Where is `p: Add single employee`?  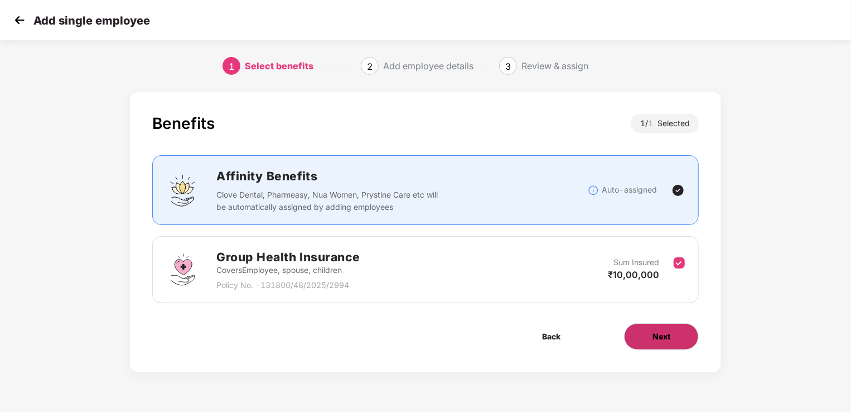
p: Add single employee is located at coordinates (91, 21).